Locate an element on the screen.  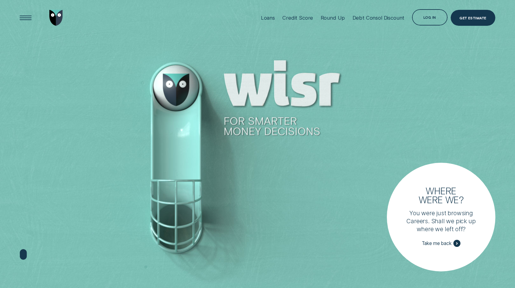
button: Log in is located at coordinates (430, 17).